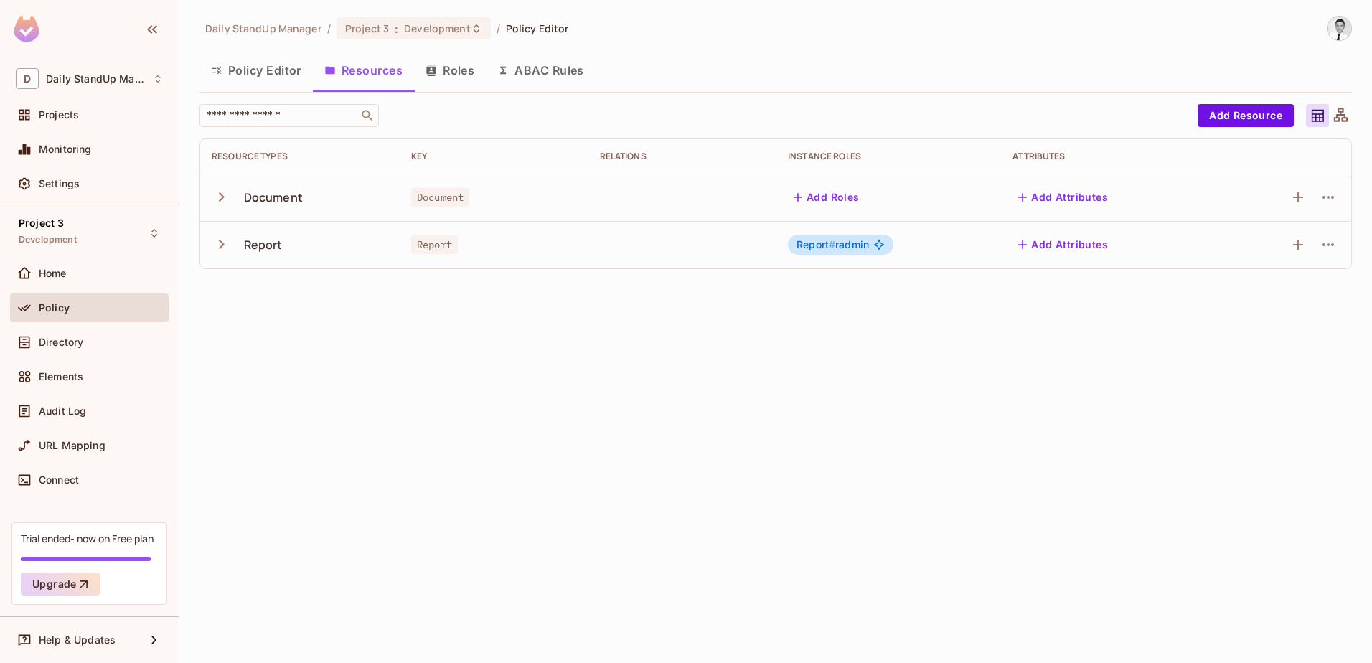 Image resolution: width=1372 pixels, height=663 pixels. I want to click on span: Workspace: Daily StandUp Manager, so click(95, 79).